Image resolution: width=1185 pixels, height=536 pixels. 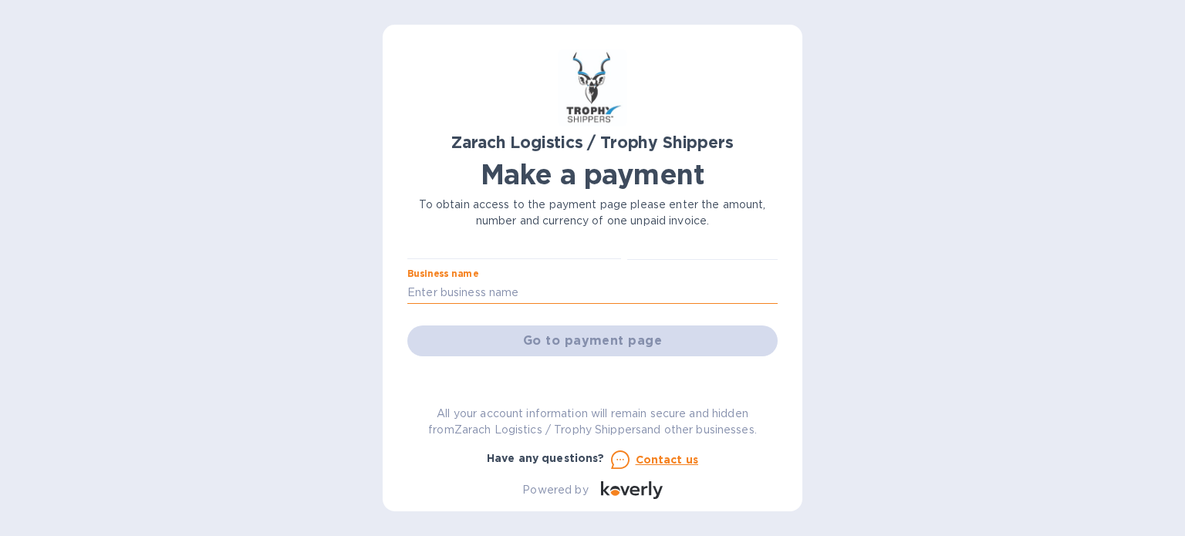 What do you see at coordinates (592, 213) in the screenshot?
I see `p: To obtain access to the payment page please enter the amount, number and currency of one unpaid i...` at bounding box center [592, 213].